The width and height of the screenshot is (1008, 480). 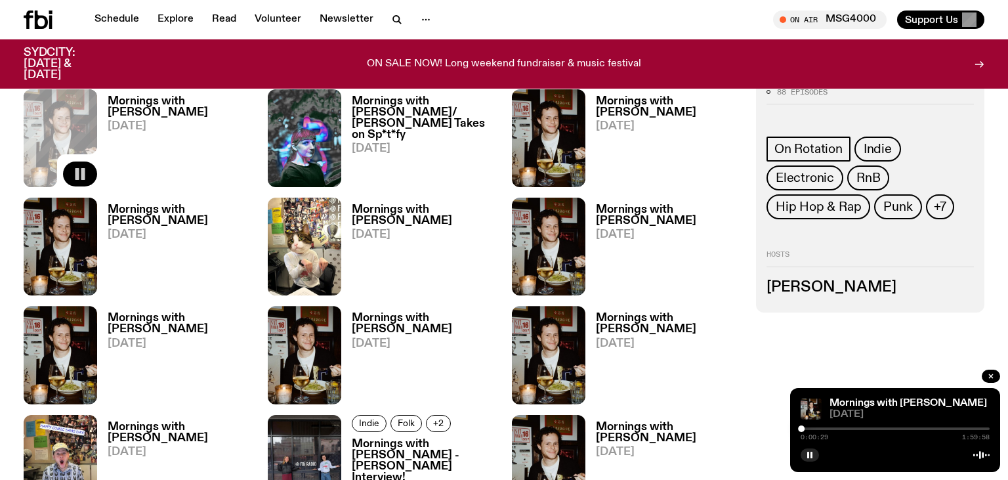 I want to click on a: On Rotation, so click(x=809, y=149).